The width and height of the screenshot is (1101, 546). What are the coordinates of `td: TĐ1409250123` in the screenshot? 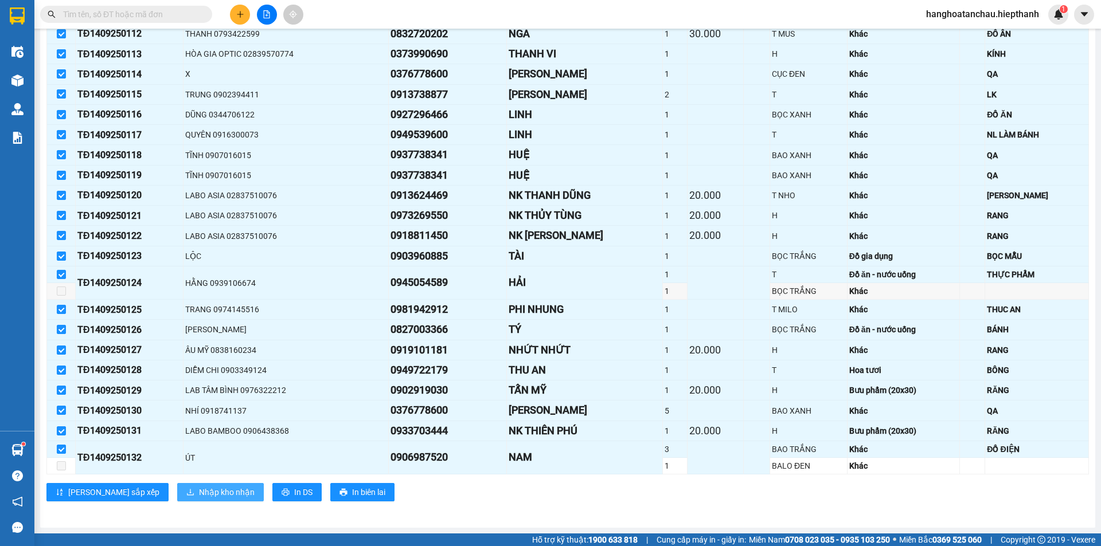 It's located at (130, 256).